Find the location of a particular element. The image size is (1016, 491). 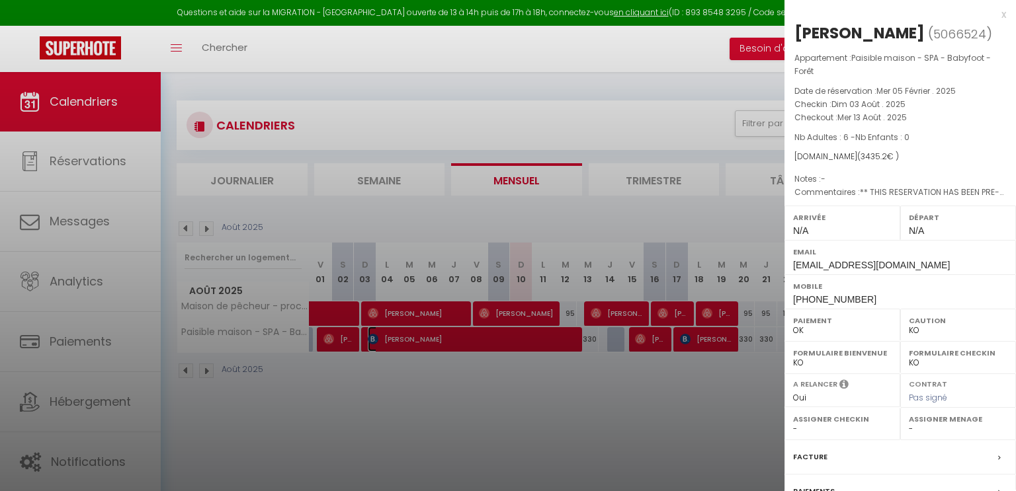

p: Checkout : is located at coordinates (900, 118).